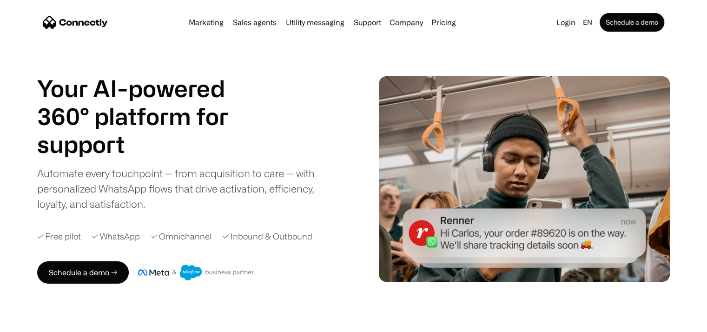  Describe the element at coordinates (33, 321) in the screenshot. I see `aside: Language selected: English` at that location.